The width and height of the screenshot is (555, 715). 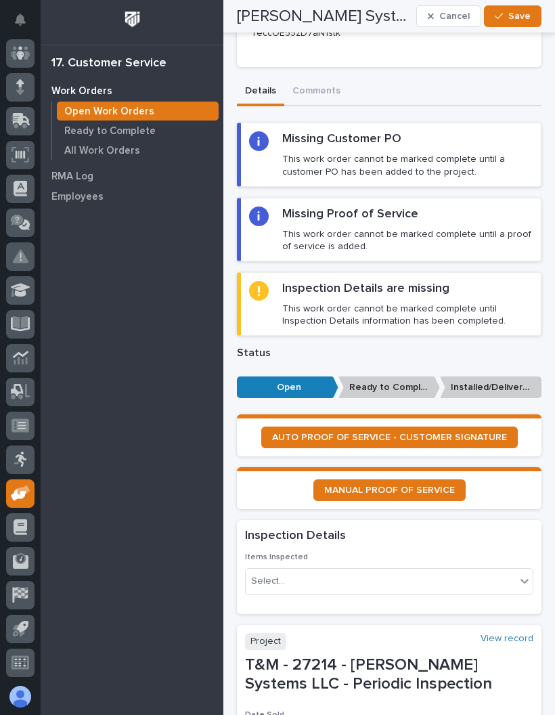 I want to click on a: RMA Log, so click(x=132, y=176).